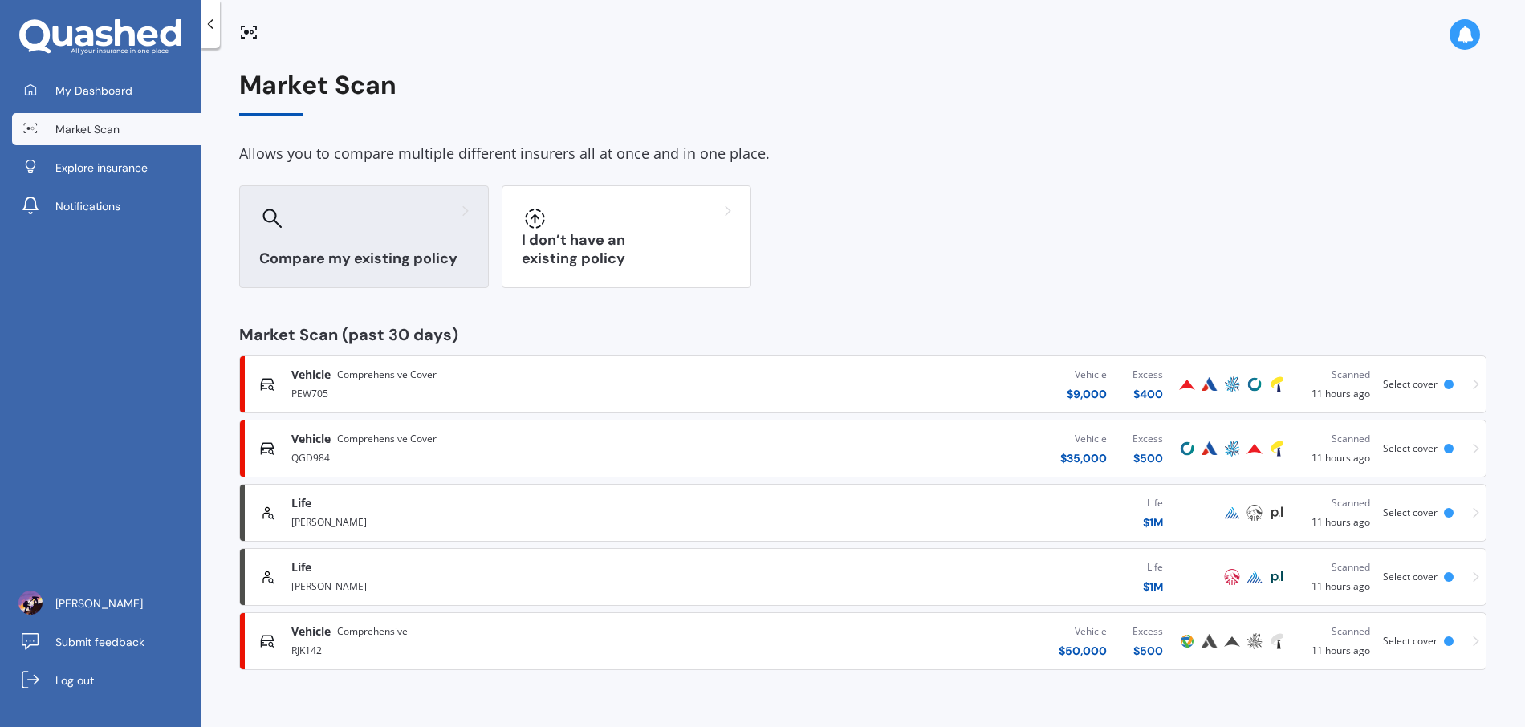 Image resolution: width=1525 pixels, height=727 pixels. What do you see at coordinates (626, 250) in the screenshot?
I see `h3: I don’t have an existing policy` at bounding box center [626, 250].